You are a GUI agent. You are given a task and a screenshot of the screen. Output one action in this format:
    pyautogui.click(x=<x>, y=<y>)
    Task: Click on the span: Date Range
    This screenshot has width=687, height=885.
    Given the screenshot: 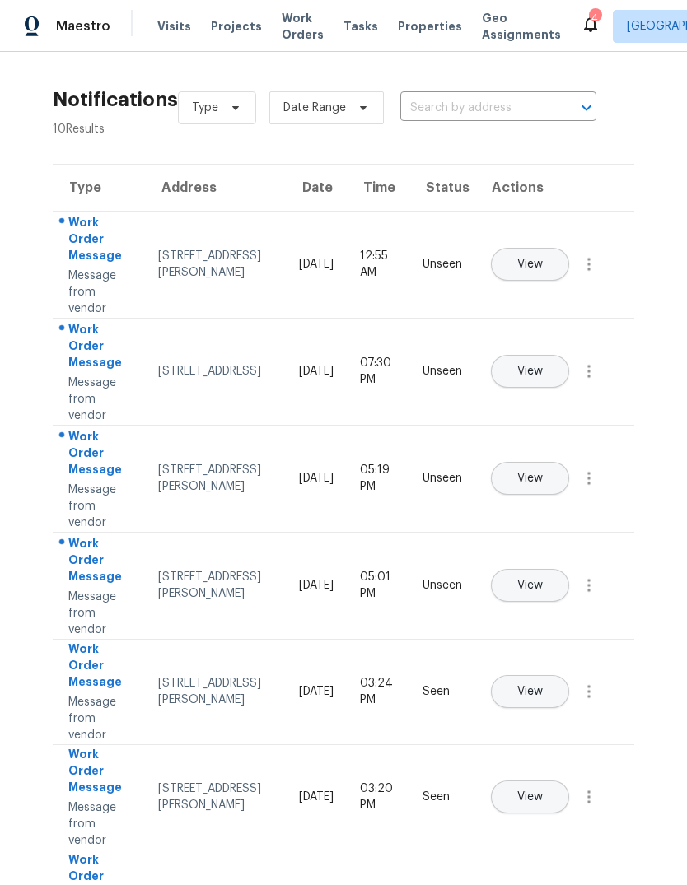 What is the action you would take?
    pyautogui.click(x=315, y=108)
    